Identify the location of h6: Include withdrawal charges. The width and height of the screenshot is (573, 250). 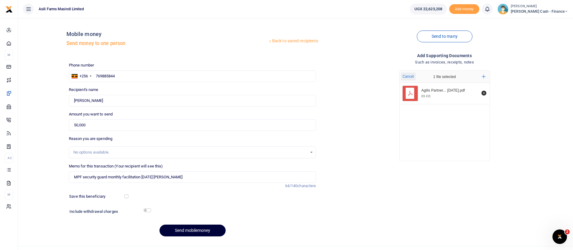
(109, 211).